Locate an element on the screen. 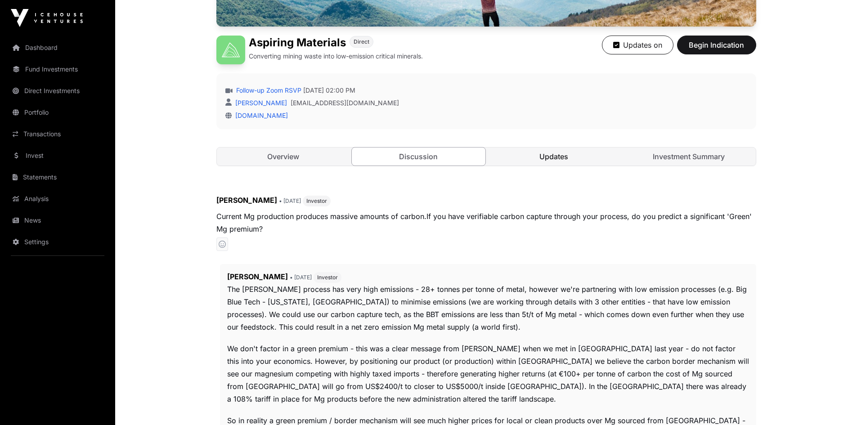 This screenshot has width=857, height=425. a: Settings is located at coordinates (58, 242).